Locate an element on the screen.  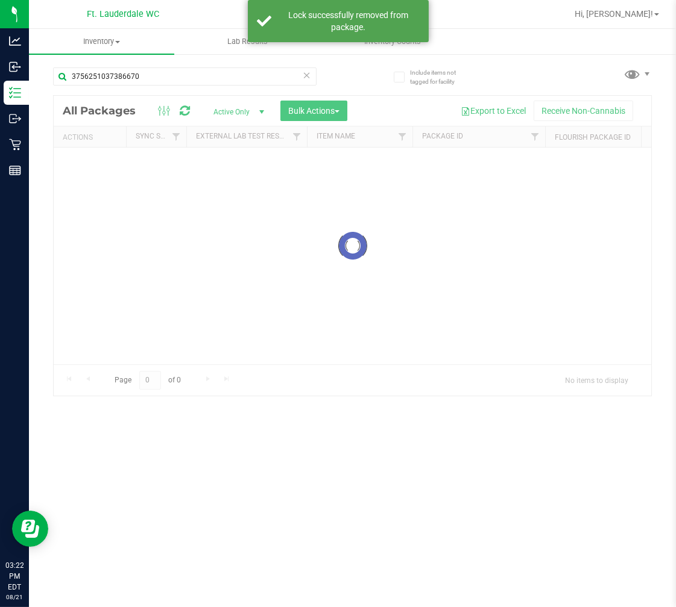
a: Lab Results is located at coordinates (246, 42).